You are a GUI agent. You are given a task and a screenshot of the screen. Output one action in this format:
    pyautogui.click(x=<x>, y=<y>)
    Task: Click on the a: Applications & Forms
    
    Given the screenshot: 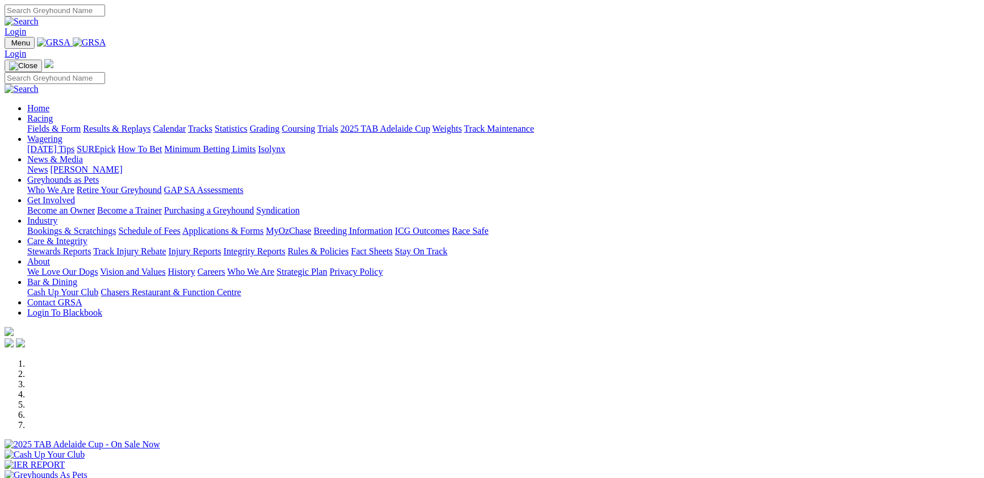 What is the action you would take?
    pyautogui.click(x=223, y=231)
    